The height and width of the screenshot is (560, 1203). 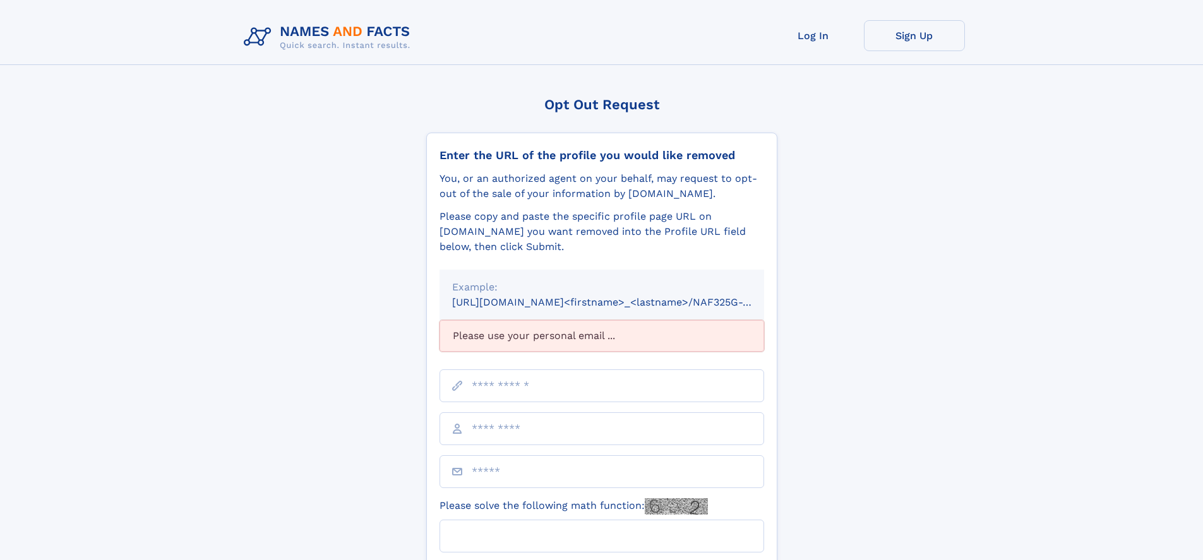 What do you see at coordinates (330, 37) in the screenshot?
I see `img: Logo Names and Facts` at bounding box center [330, 37].